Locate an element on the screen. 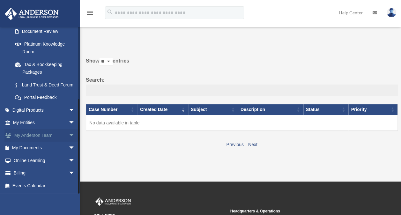 The width and height of the screenshot is (401, 215). a: Events Calendar is located at coordinates (44, 186).